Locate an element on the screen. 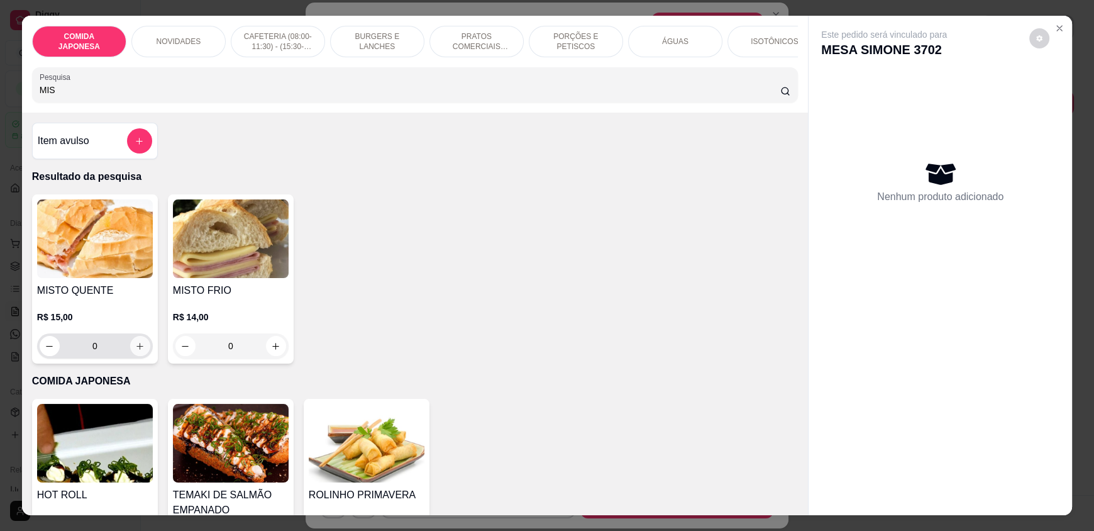  p: CAFETERIA (08:00-11:30) - (15:30-18:00) is located at coordinates (278, 42).